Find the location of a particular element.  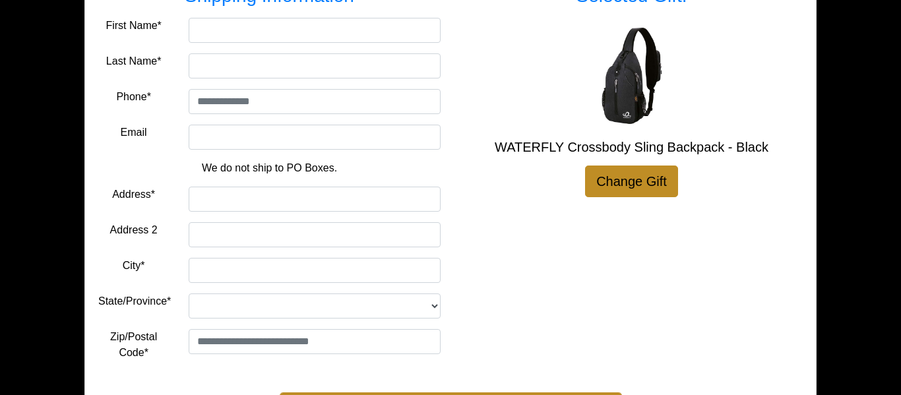

a: Change Gift is located at coordinates (631, 181).